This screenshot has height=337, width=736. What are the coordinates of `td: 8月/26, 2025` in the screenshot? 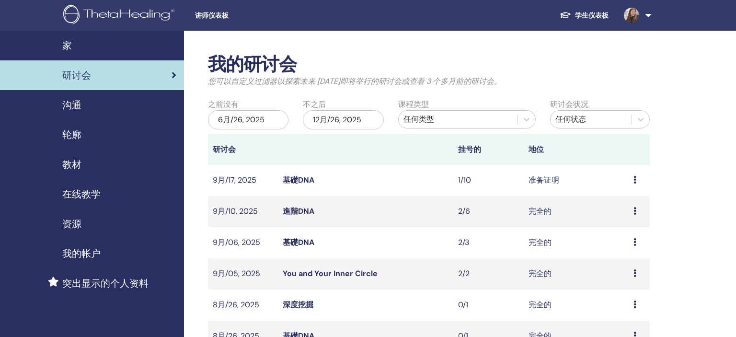 It's located at (243, 305).